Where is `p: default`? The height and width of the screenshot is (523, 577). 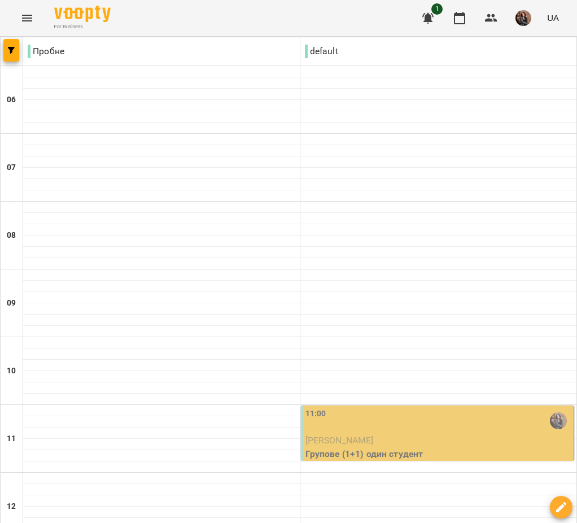 p: default is located at coordinates (321, 51).